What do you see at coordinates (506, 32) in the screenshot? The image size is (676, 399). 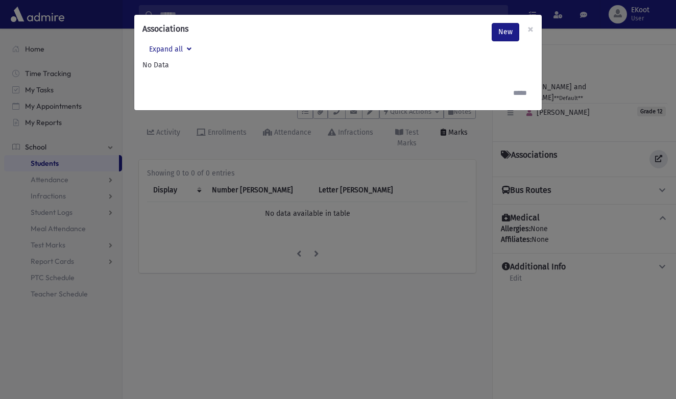 I see `a: New` at bounding box center [506, 32].